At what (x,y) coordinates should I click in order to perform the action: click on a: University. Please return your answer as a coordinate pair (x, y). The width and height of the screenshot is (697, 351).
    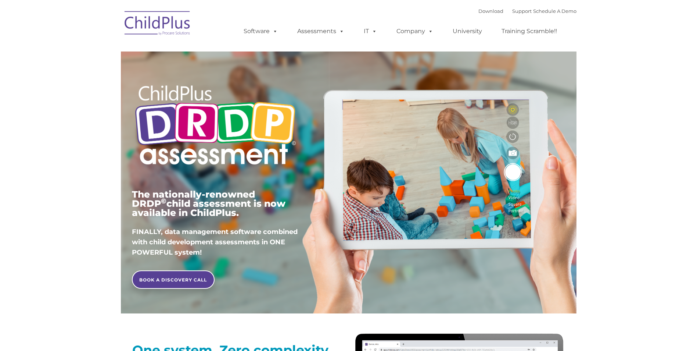
    Looking at the image, I should click on (467, 31).